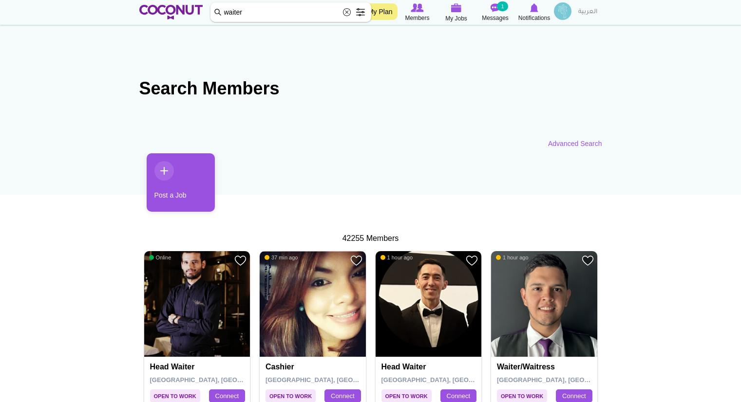  What do you see at coordinates (456, 19) in the screenshot?
I see `span: My Jobs` at bounding box center [456, 19].